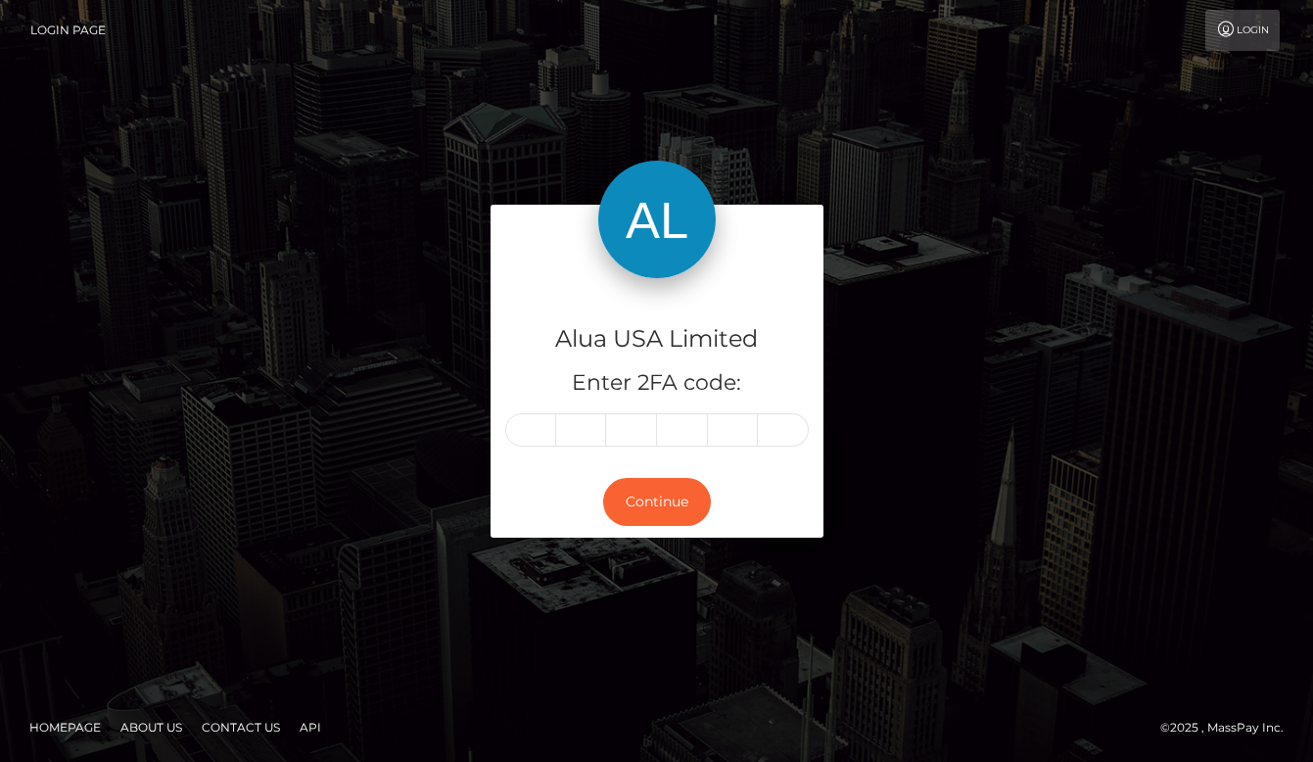 The width and height of the screenshot is (1313, 762). I want to click on a: About Us, so click(151, 727).